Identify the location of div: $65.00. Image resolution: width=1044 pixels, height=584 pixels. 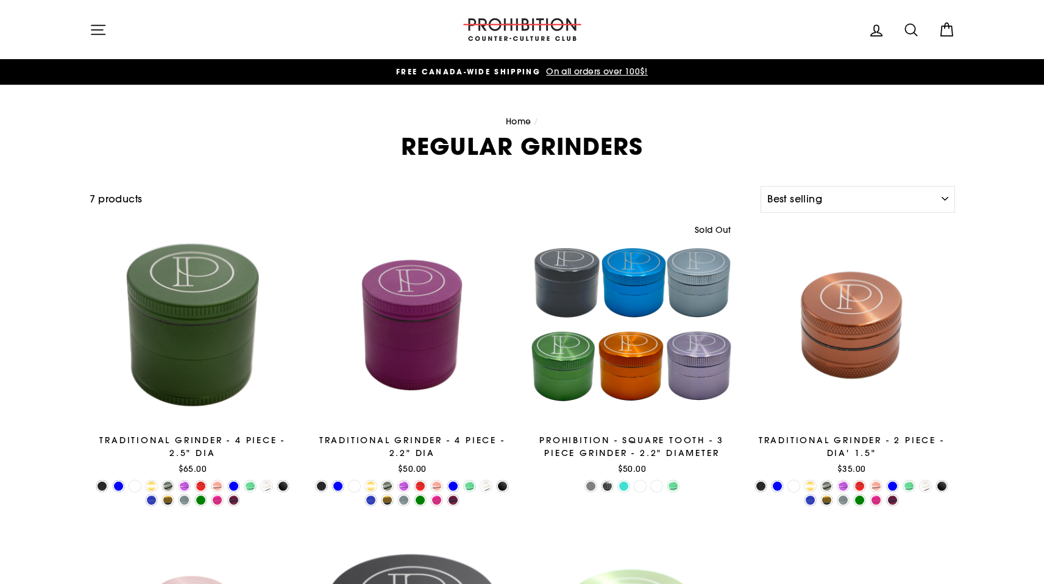
(193, 469).